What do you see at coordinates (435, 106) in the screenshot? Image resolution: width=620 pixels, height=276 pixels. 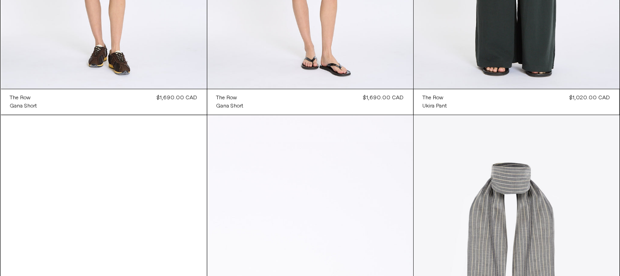 I see `div: Ukira Pant` at bounding box center [435, 106].